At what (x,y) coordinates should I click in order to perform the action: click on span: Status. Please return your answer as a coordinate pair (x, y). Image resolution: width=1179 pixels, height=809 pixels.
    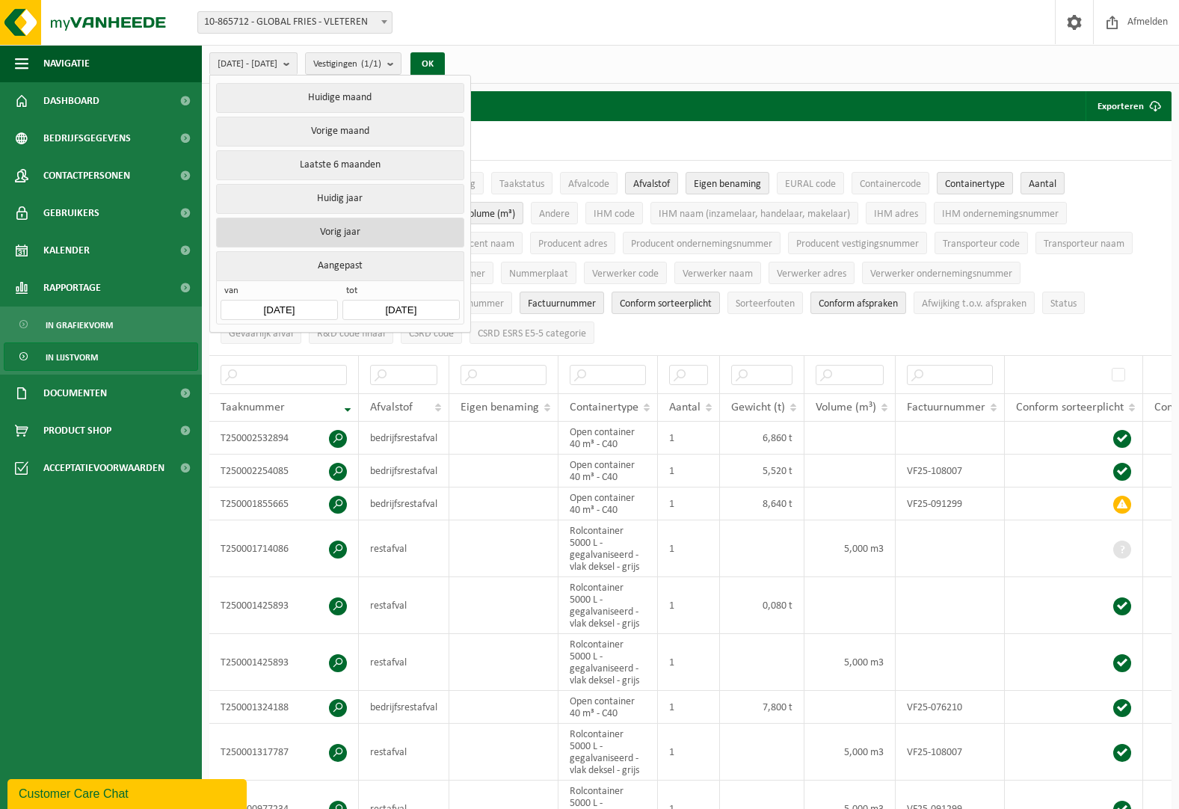
    Looking at the image, I should click on (1063, 303).